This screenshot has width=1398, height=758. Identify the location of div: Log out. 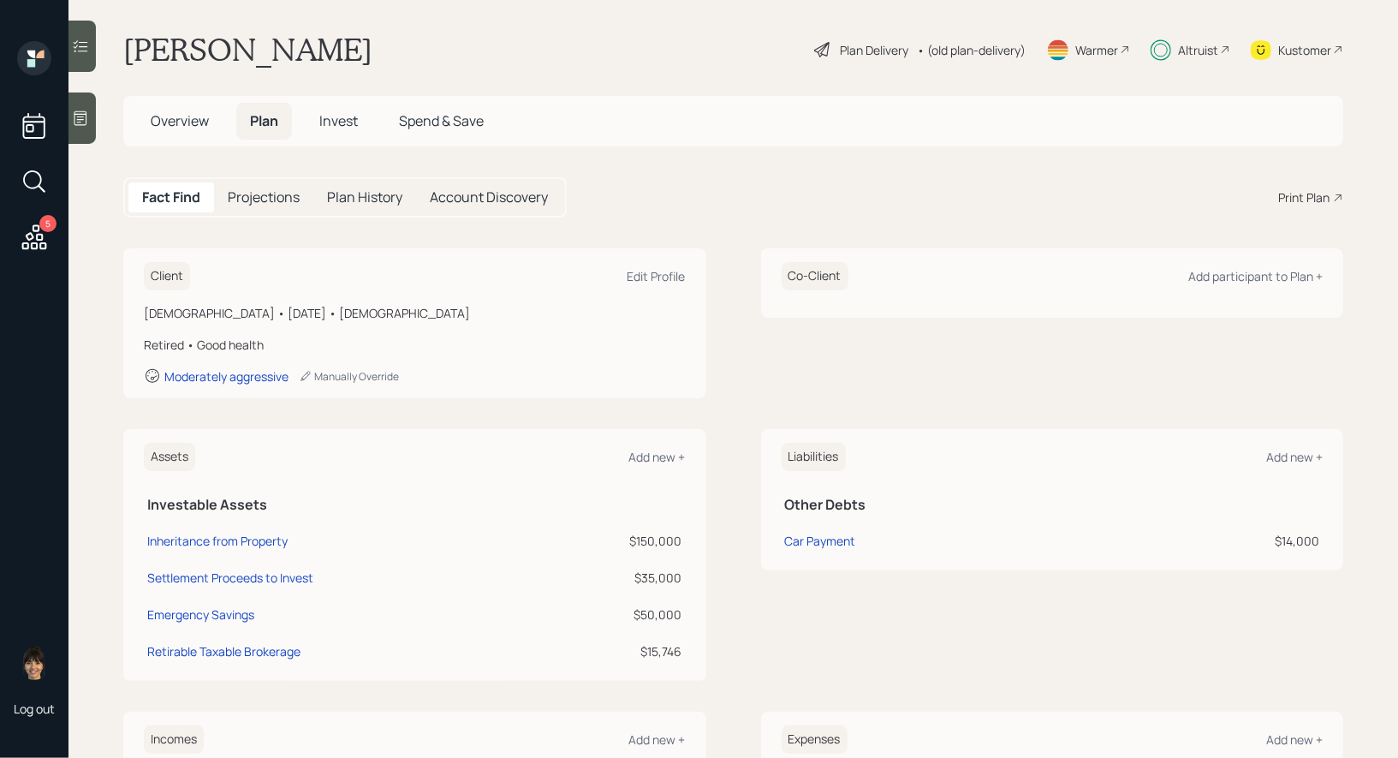
(34, 708).